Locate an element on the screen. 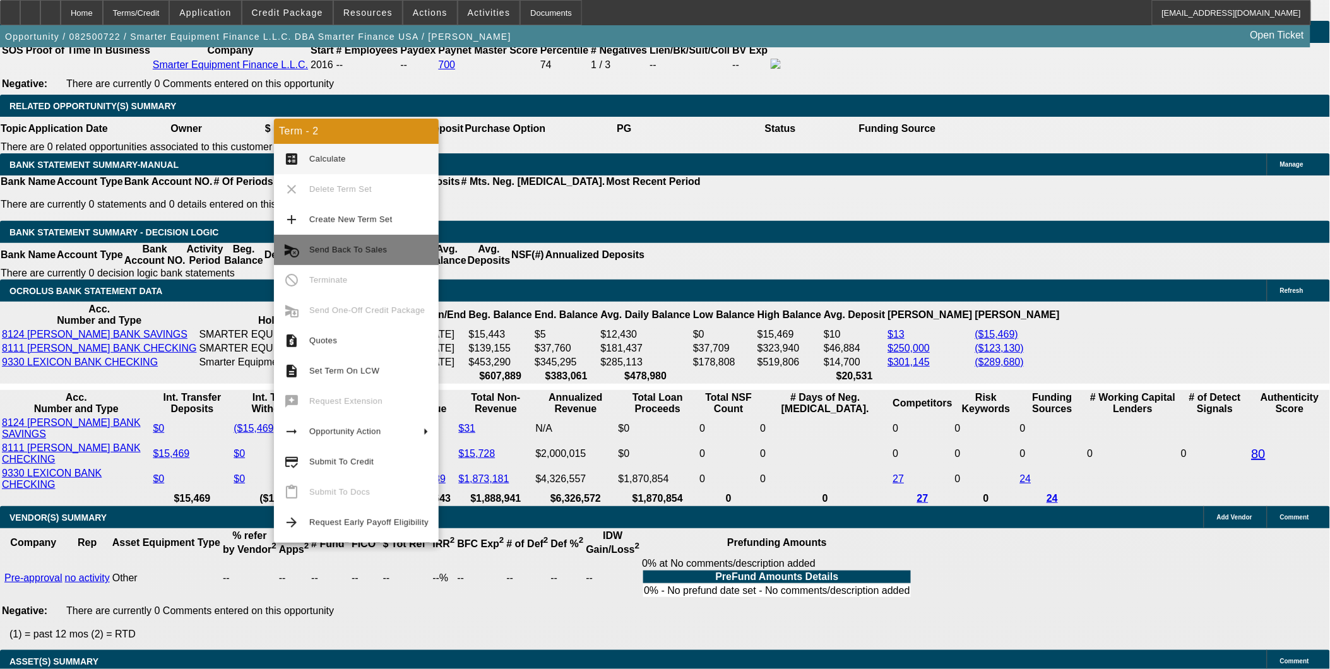 This screenshot has height=669, width=1330. span: Actions is located at coordinates (430, 13).